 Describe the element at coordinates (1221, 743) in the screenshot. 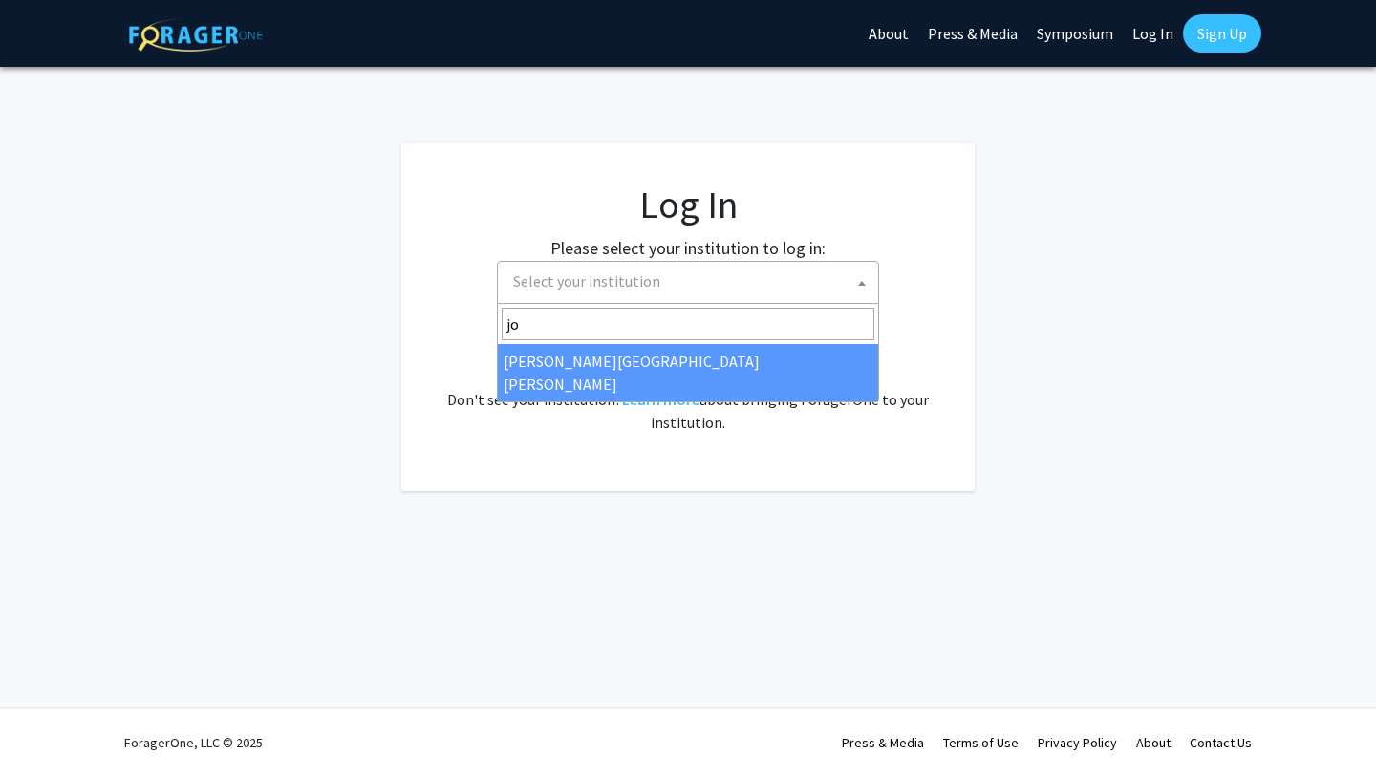

I see `a: Contact Us` at that location.